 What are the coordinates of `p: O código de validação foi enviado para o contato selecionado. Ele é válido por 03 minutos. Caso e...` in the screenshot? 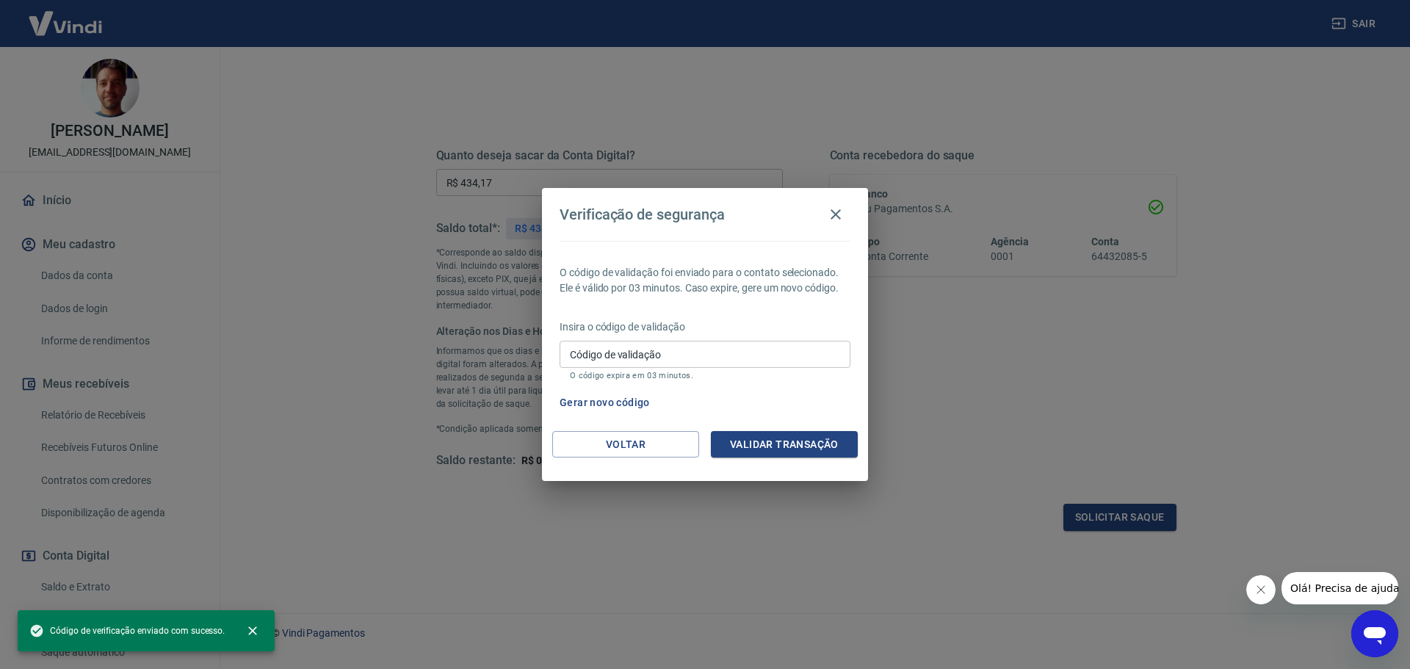 It's located at (705, 281).